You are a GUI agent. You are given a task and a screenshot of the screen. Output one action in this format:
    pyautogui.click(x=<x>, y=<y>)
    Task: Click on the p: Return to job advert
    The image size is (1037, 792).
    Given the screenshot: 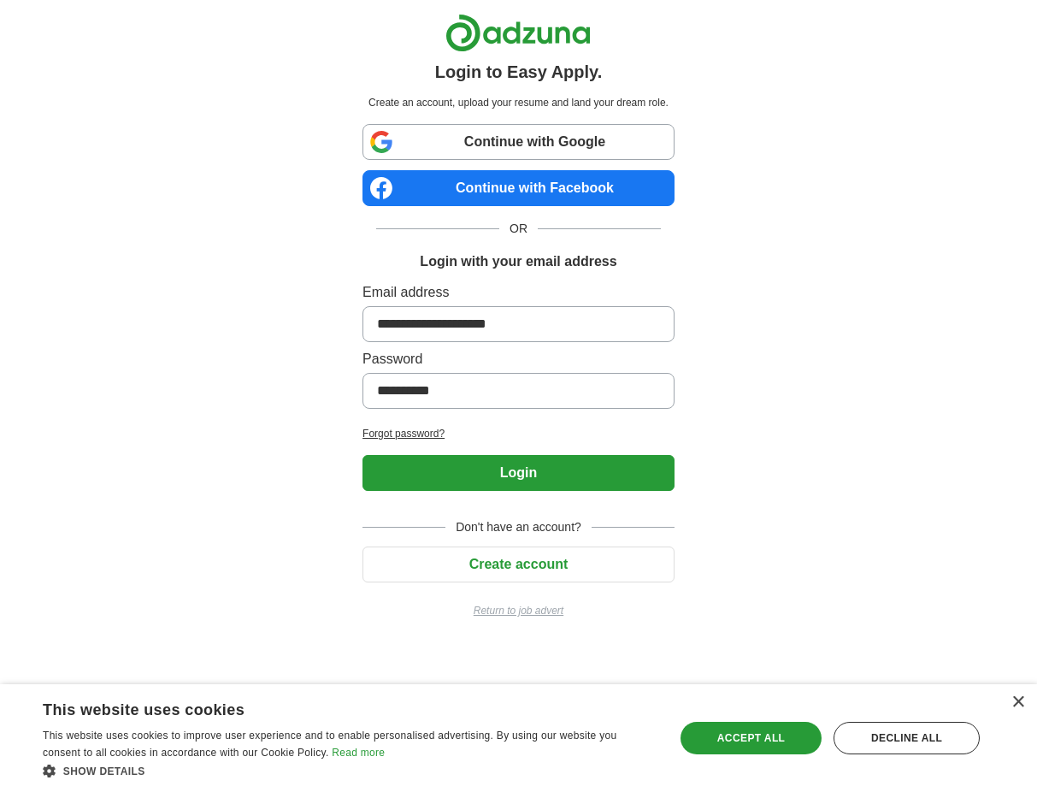 What is the action you would take?
    pyautogui.click(x=518, y=611)
    